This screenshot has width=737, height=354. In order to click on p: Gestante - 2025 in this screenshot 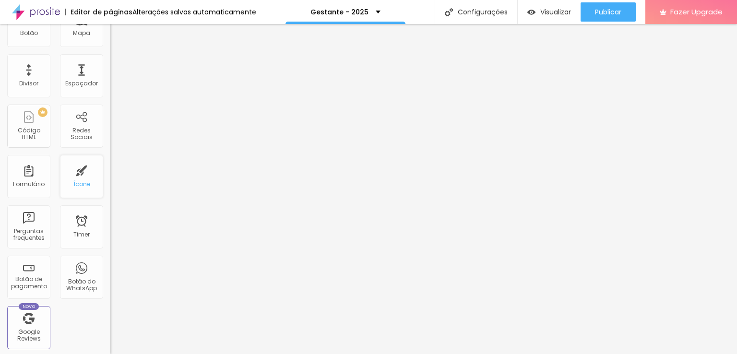, I will do `click(339, 12)`.